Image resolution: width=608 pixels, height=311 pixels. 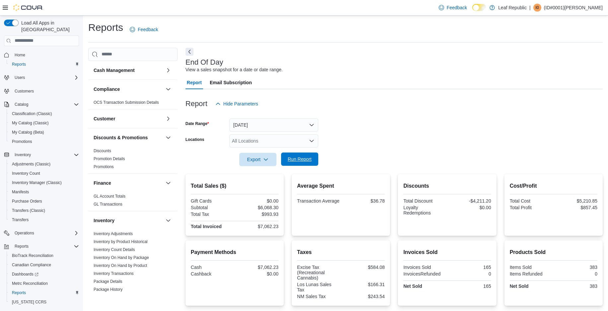 What do you see at coordinates (33, 256) in the screenshot?
I see `a: BioTrack Reconciliation` at bounding box center [33, 256].